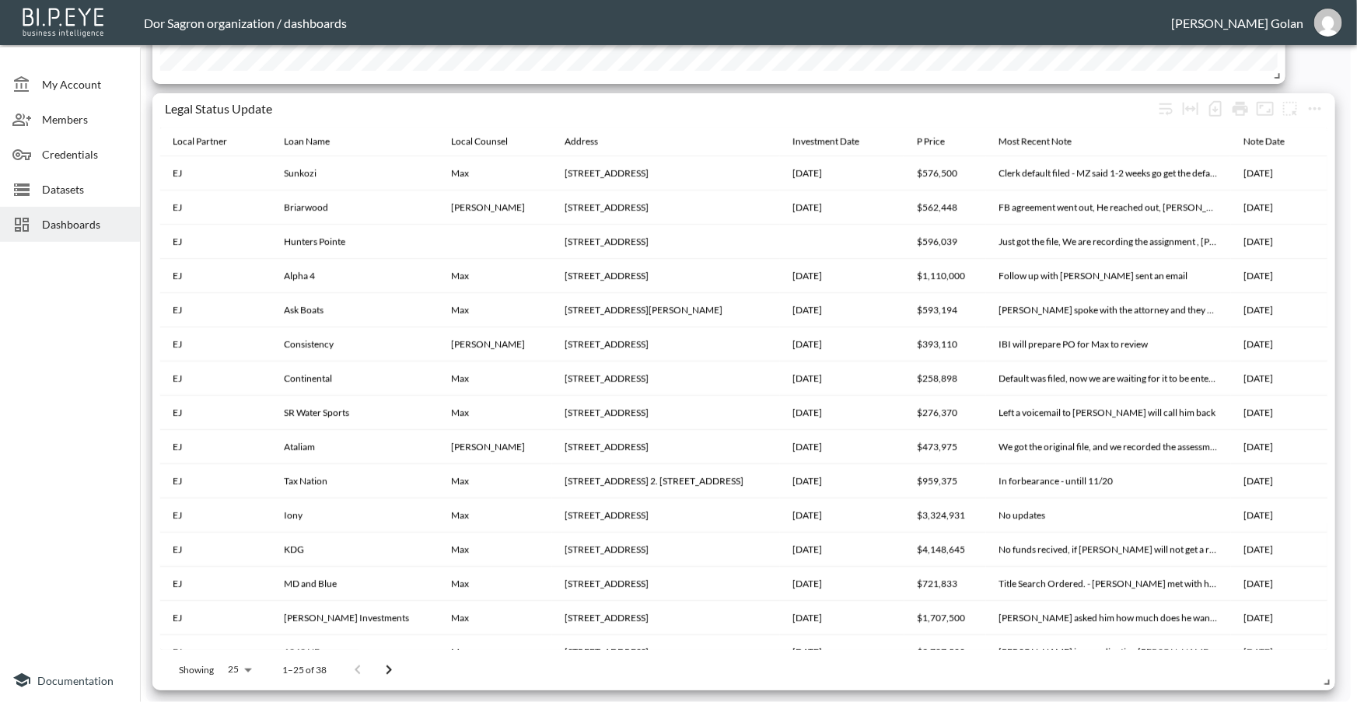  I want to click on span: P Price, so click(941, 142).